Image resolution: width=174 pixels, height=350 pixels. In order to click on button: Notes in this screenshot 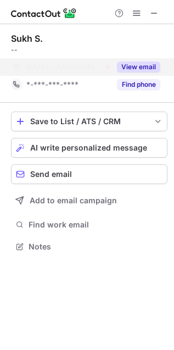, I will do `click(89, 247)`.